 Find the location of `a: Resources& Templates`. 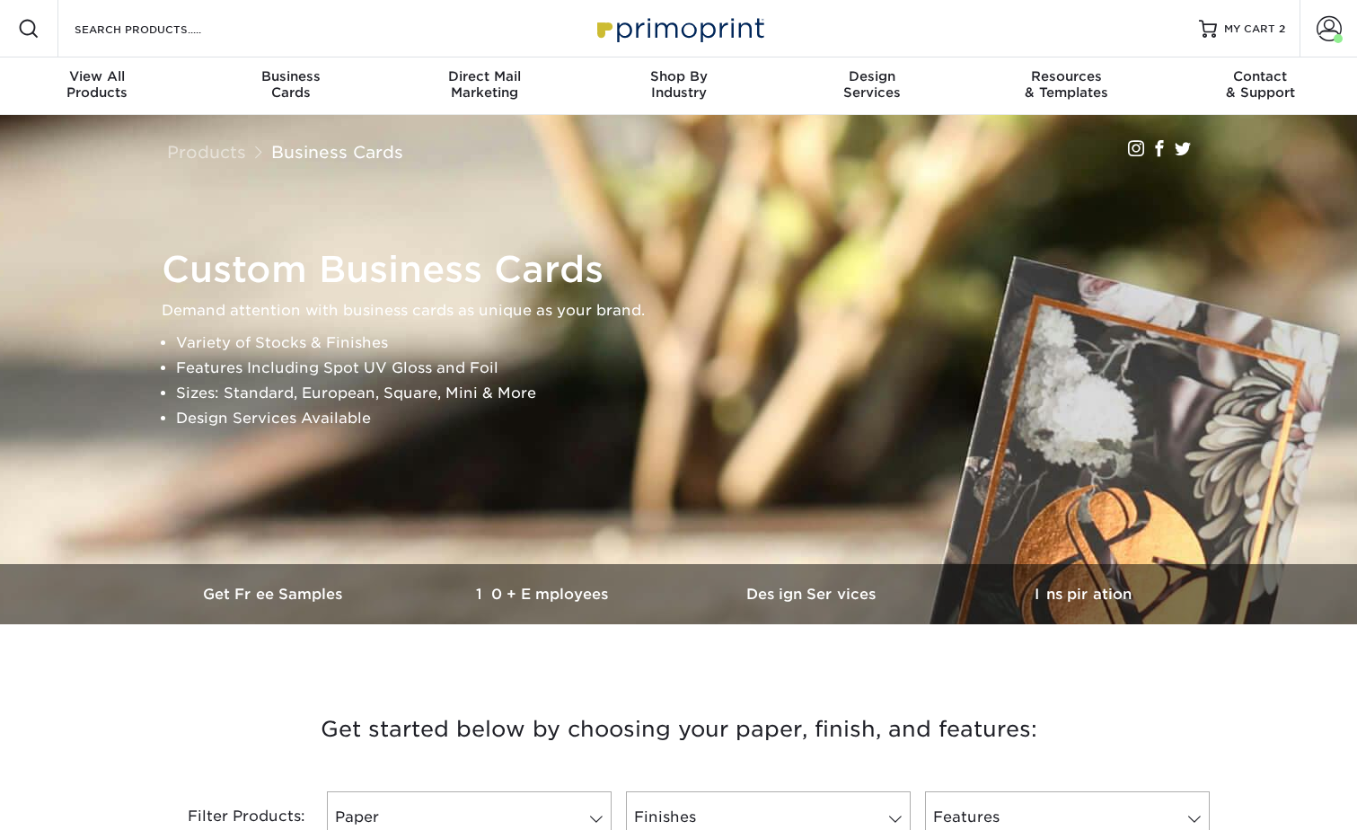

a: Resources& Templates is located at coordinates (1066, 86).